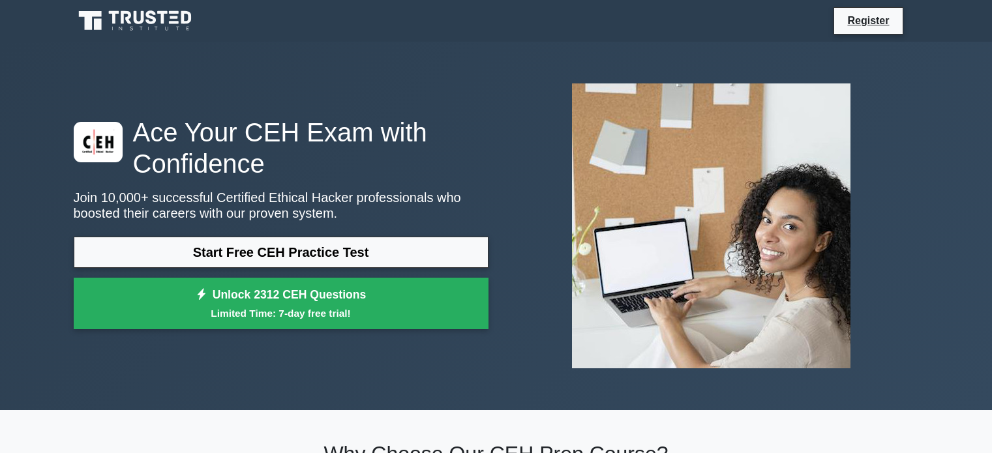  I want to click on small: Limited Time: 7-day free trial!, so click(281, 313).